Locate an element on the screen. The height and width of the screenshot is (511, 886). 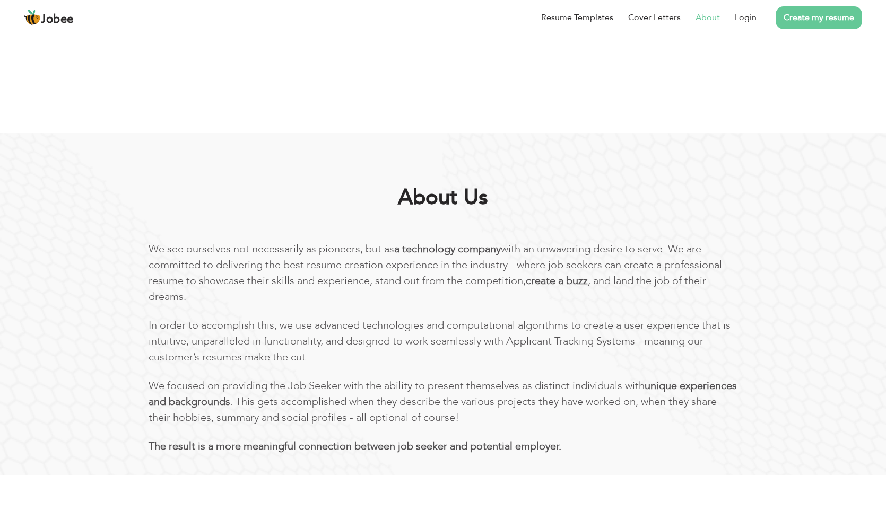
span: Jobee is located at coordinates (57, 20).